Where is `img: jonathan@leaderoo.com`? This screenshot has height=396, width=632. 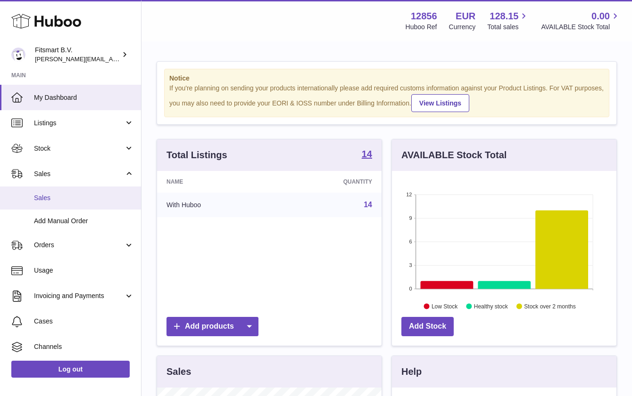 img: jonathan@leaderoo.com is located at coordinates (18, 55).